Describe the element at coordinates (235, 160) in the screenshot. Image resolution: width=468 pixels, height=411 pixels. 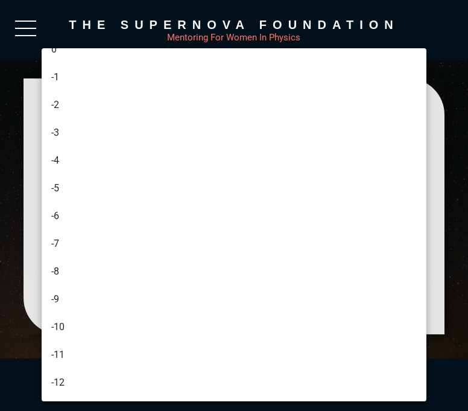
I see `li: -4` at that location.